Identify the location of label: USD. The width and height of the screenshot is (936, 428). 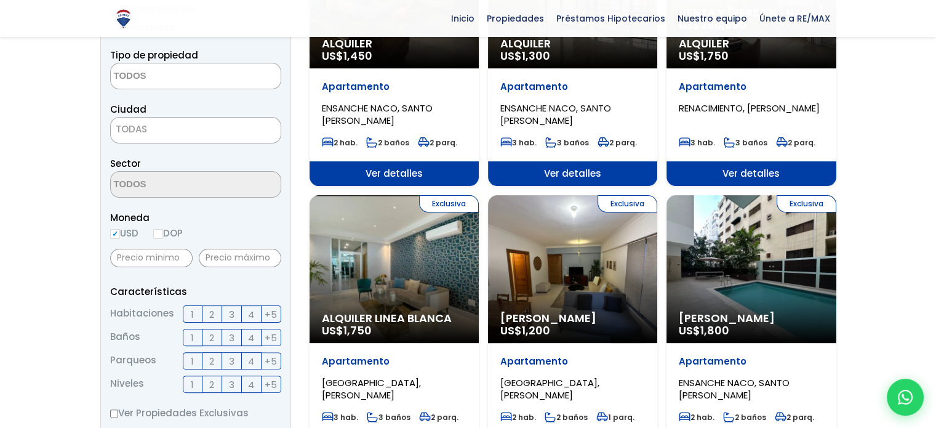
(124, 233).